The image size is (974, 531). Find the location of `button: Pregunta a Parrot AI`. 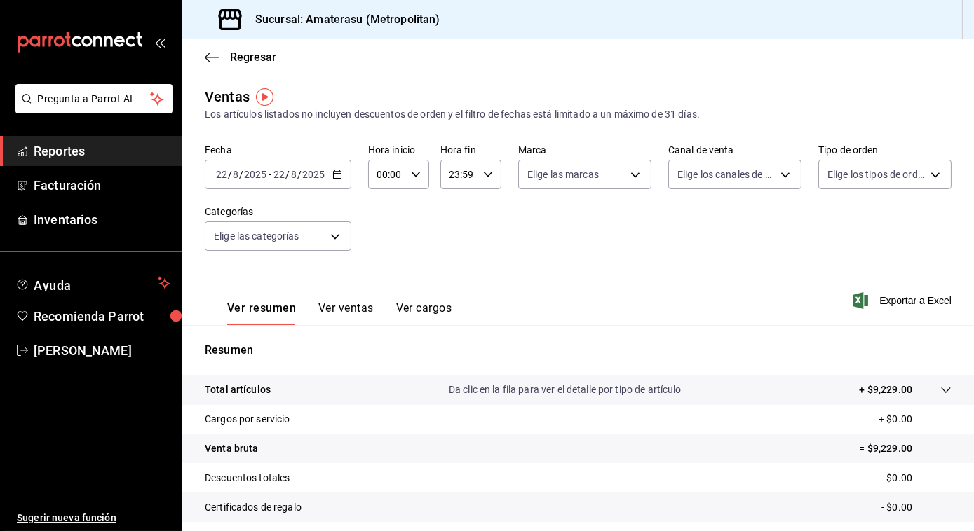

button: Pregunta a Parrot AI is located at coordinates (94, 99).